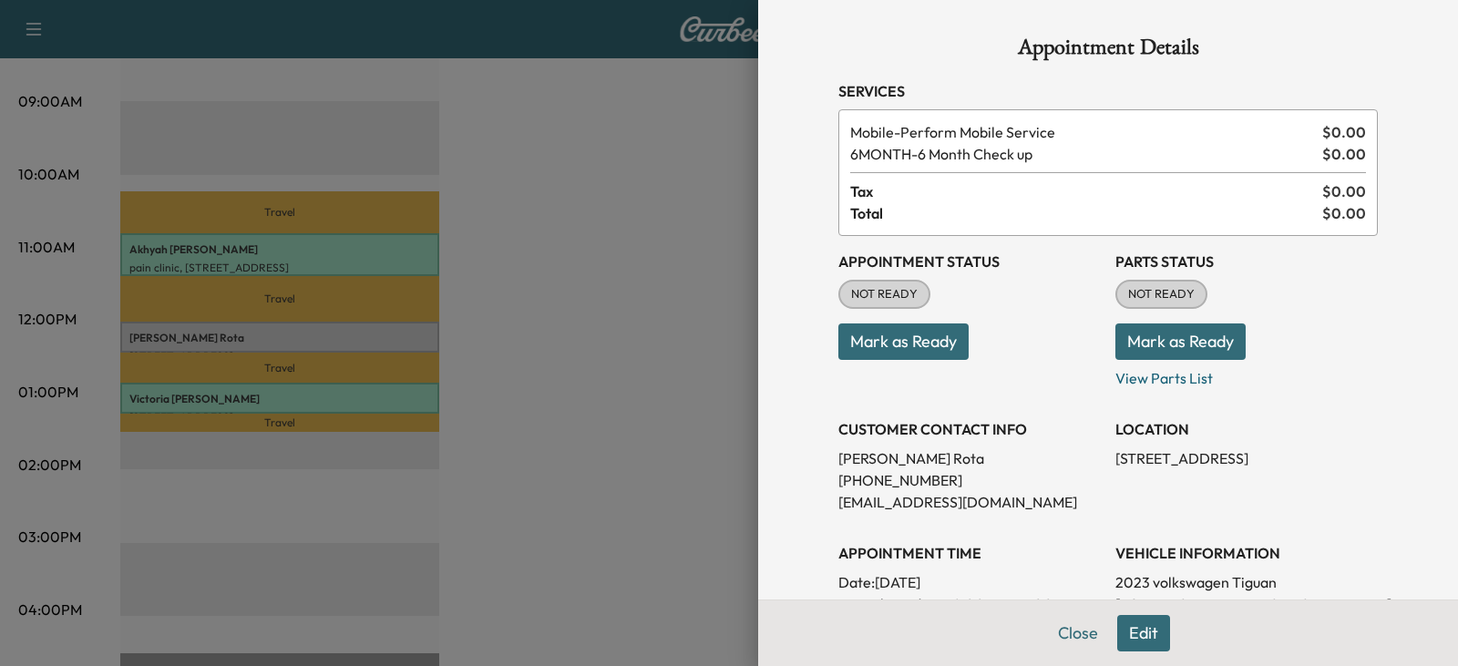 The width and height of the screenshot is (1458, 666). What do you see at coordinates (1108, 51) in the screenshot?
I see `h1: Appointment Details` at bounding box center [1108, 51].